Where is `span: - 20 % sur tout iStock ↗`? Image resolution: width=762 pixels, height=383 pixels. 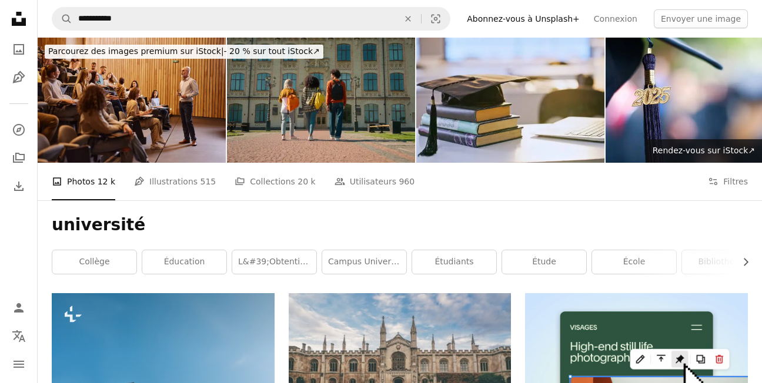 span: - 20 % sur tout iStock ↗ is located at coordinates (184, 51).